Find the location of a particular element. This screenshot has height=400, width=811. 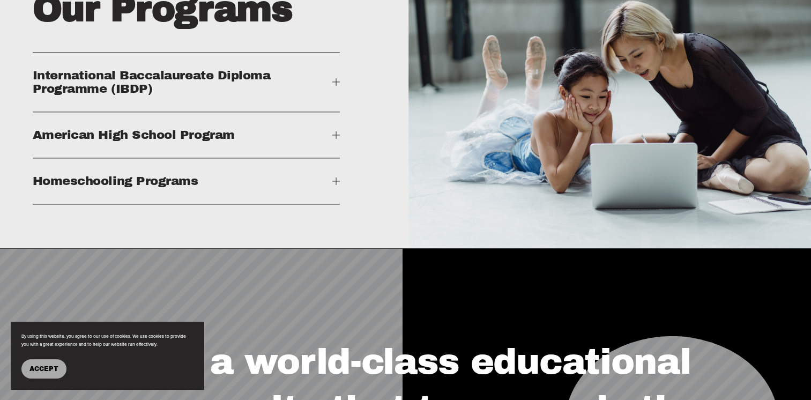

section: Cookie banner is located at coordinates (107, 355).